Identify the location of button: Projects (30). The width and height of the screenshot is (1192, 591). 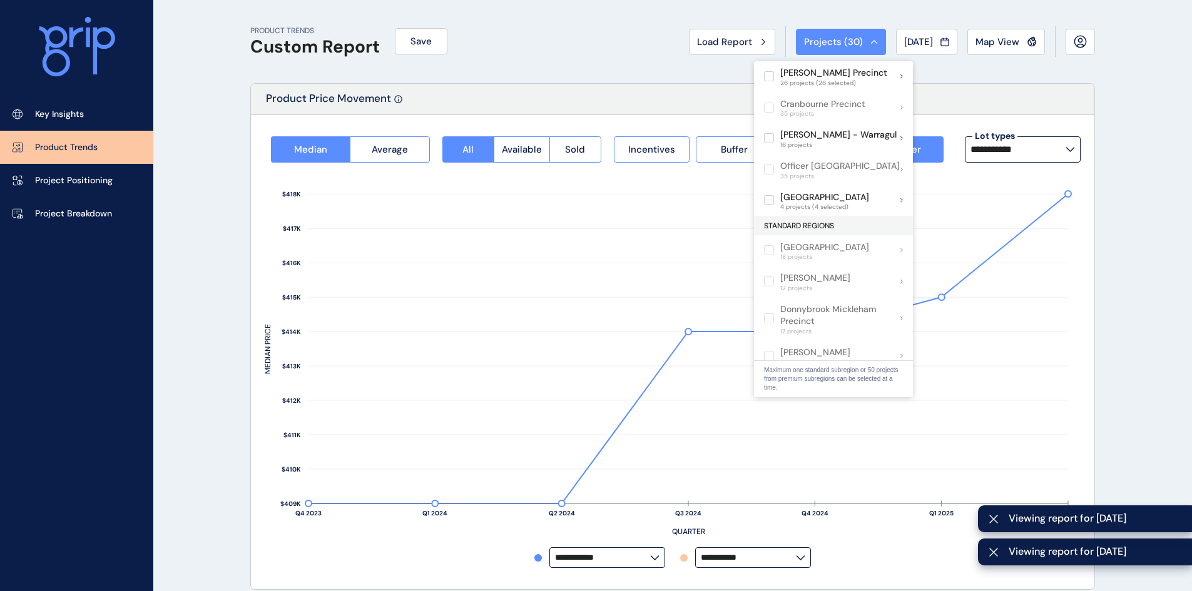
(841, 42).